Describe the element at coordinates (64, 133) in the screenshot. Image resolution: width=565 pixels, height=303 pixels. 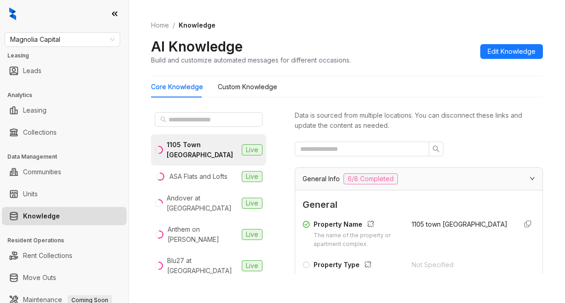
I see `li: Collections` at that location.